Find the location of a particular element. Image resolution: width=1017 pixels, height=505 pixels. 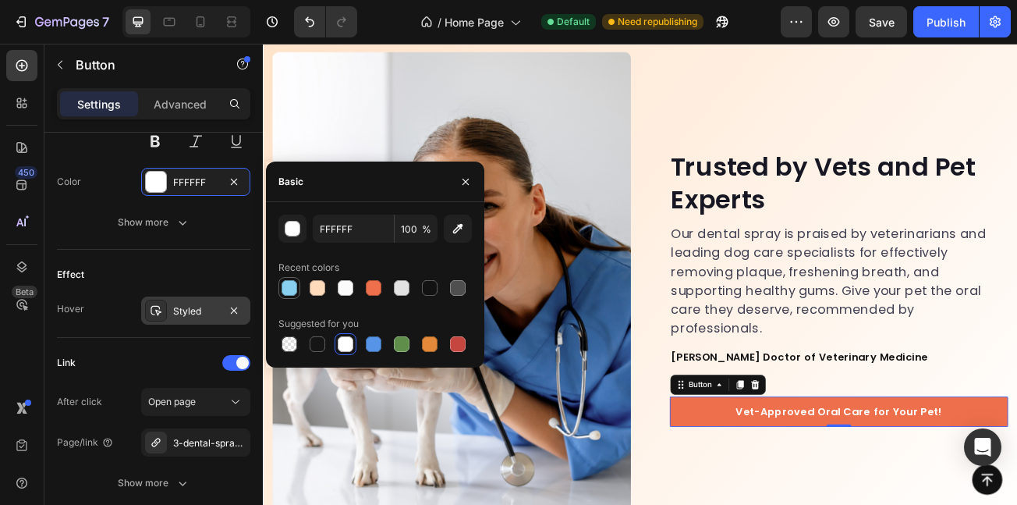

div: Basic is located at coordinates (291, 182).